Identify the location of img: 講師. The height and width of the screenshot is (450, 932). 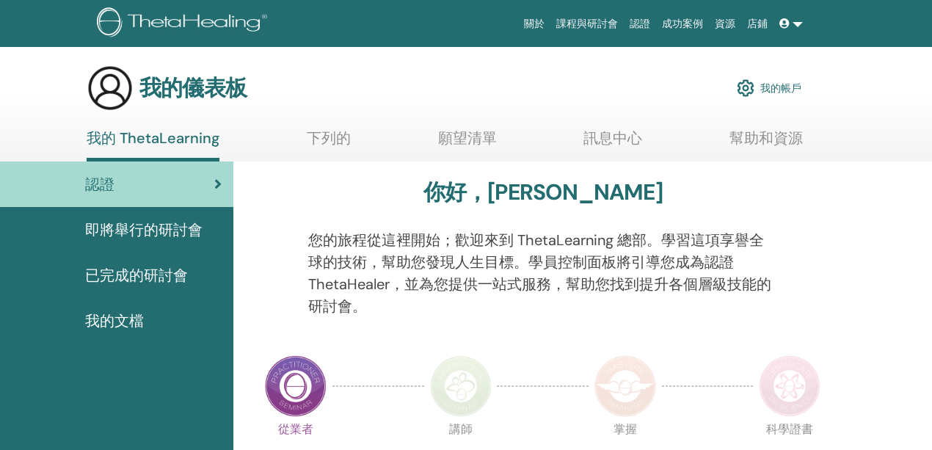
(461, 386).